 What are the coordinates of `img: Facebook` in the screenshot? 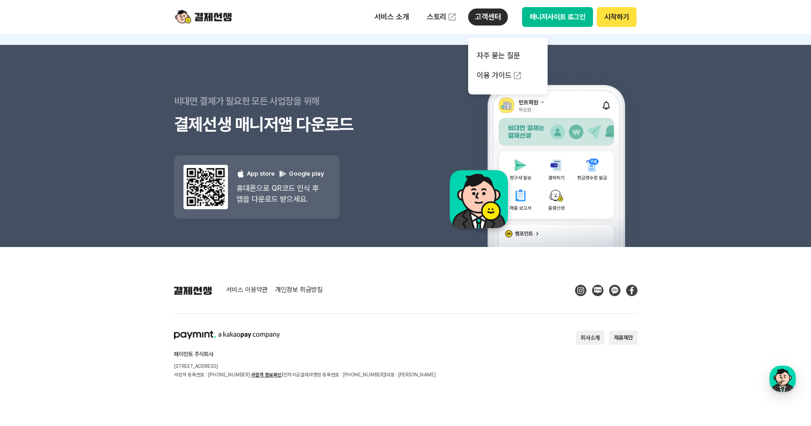 It's located at (632, 291).